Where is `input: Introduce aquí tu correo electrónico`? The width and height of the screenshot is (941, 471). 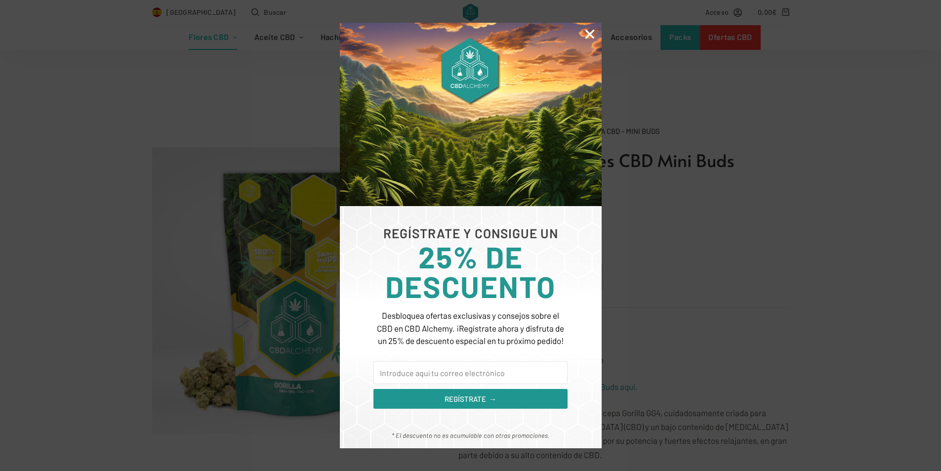 input: Introduce aquí tu correo electrónico is located at coordinates (470, 372).